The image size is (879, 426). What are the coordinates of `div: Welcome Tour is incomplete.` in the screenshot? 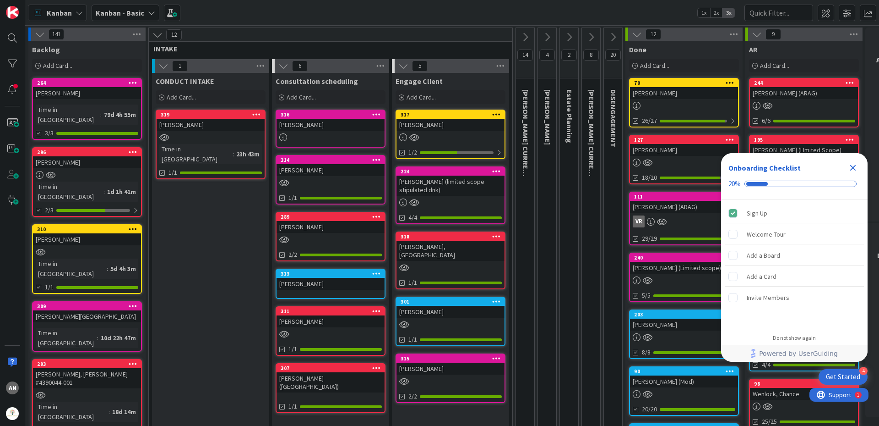 It's located at (795, 234).